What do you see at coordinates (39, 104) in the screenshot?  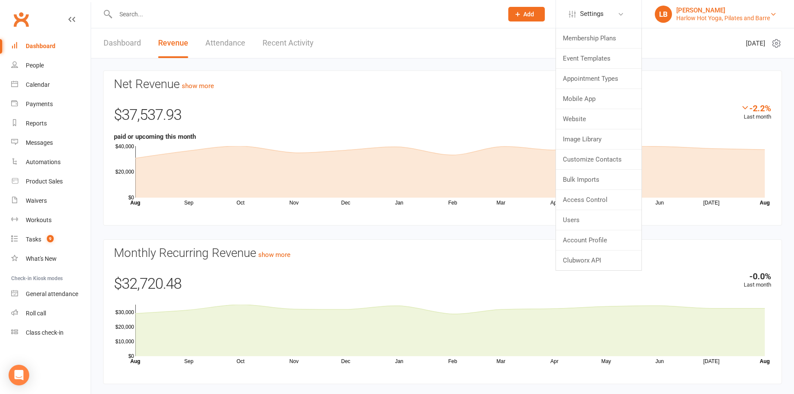 I see `div: Payments` at bounding box center [39, 104].